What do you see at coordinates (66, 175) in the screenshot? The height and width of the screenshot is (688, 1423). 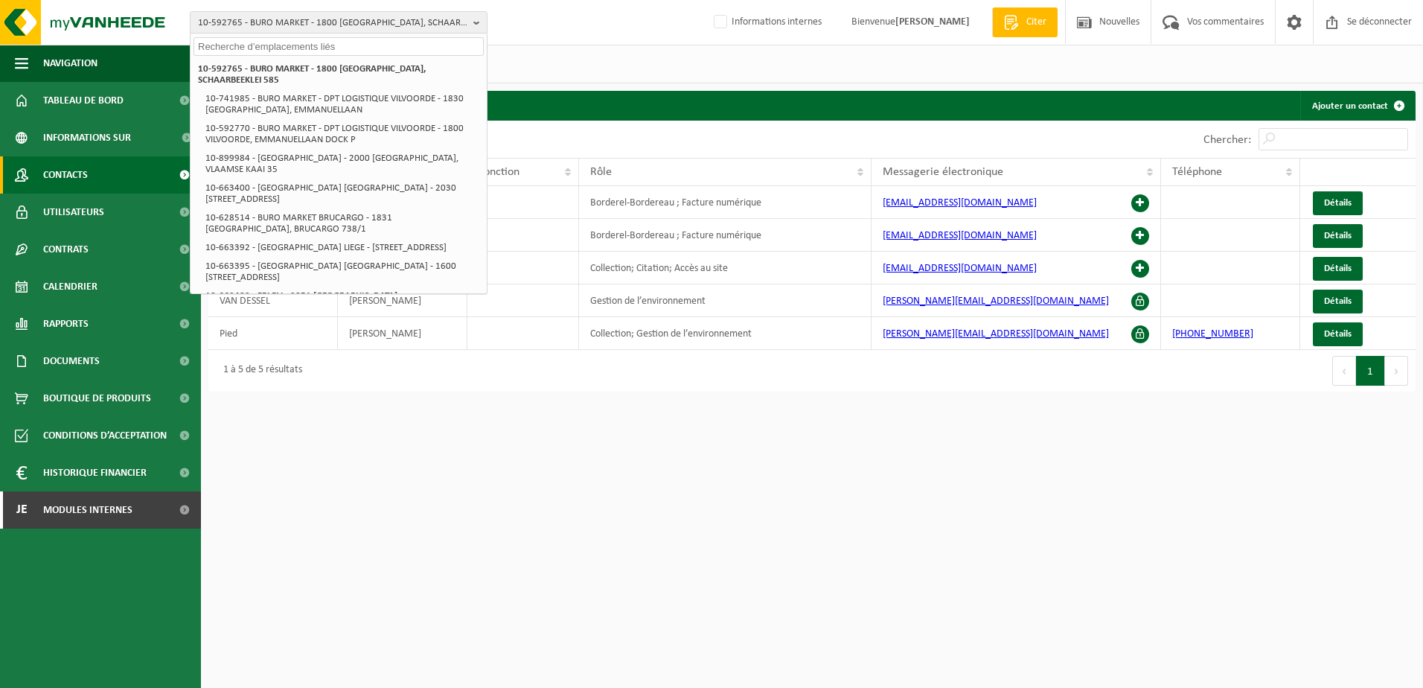 I see `span: Contacts` at bounding box center [66, 175].